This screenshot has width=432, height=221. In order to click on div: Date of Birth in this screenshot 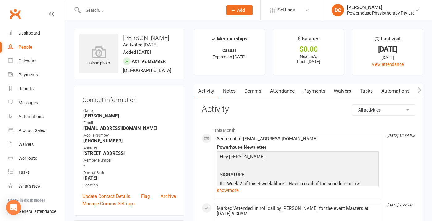, I will do `click(130, 173)`.